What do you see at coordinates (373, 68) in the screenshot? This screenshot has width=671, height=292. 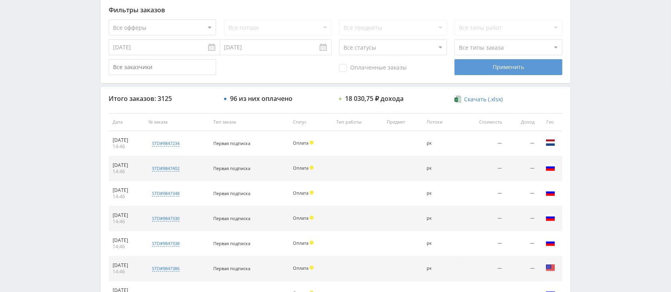 I see `span: Оплаченные заказы` at bounding box center [373, 68].